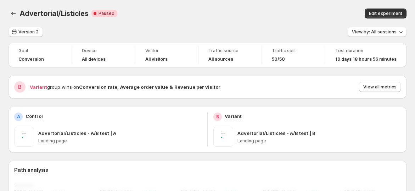 This screenshot has height=191, width=415. I want to click on button: Back, so click(13, 13).